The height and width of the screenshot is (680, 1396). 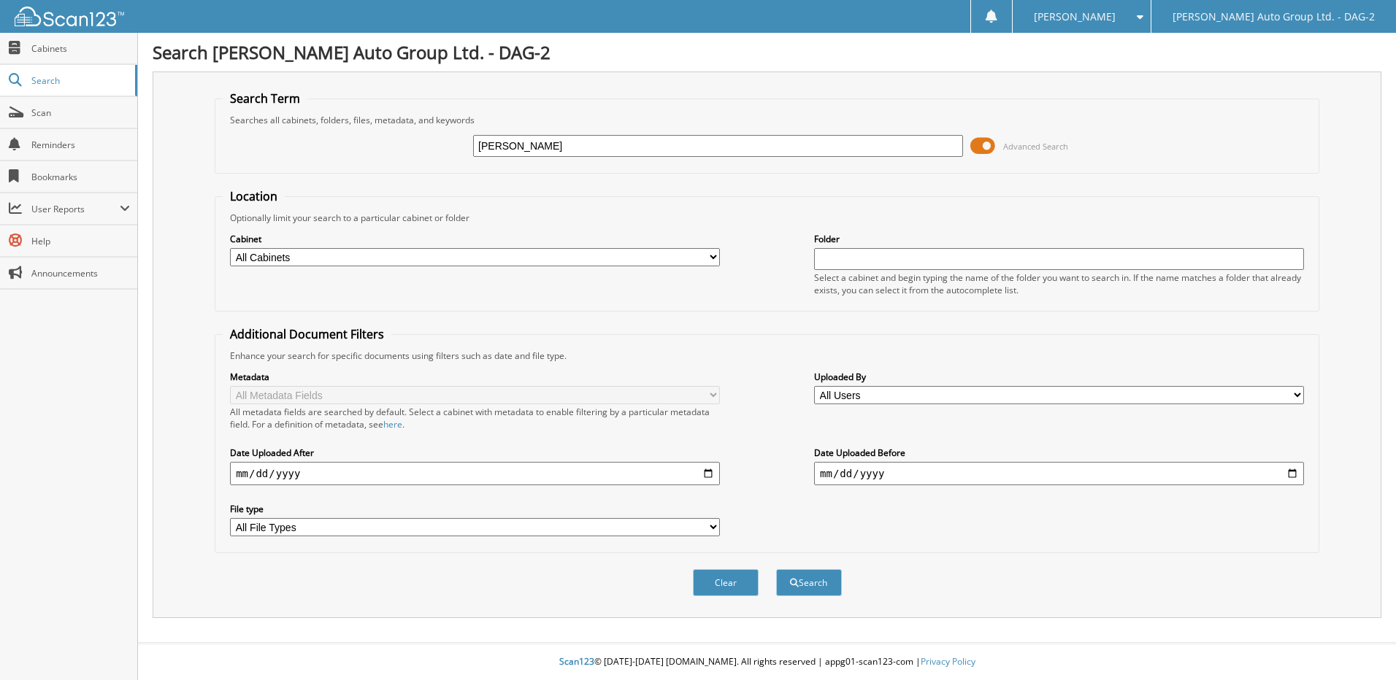 I want to click on a: Privacy Policy, so click(x=948, y=661).